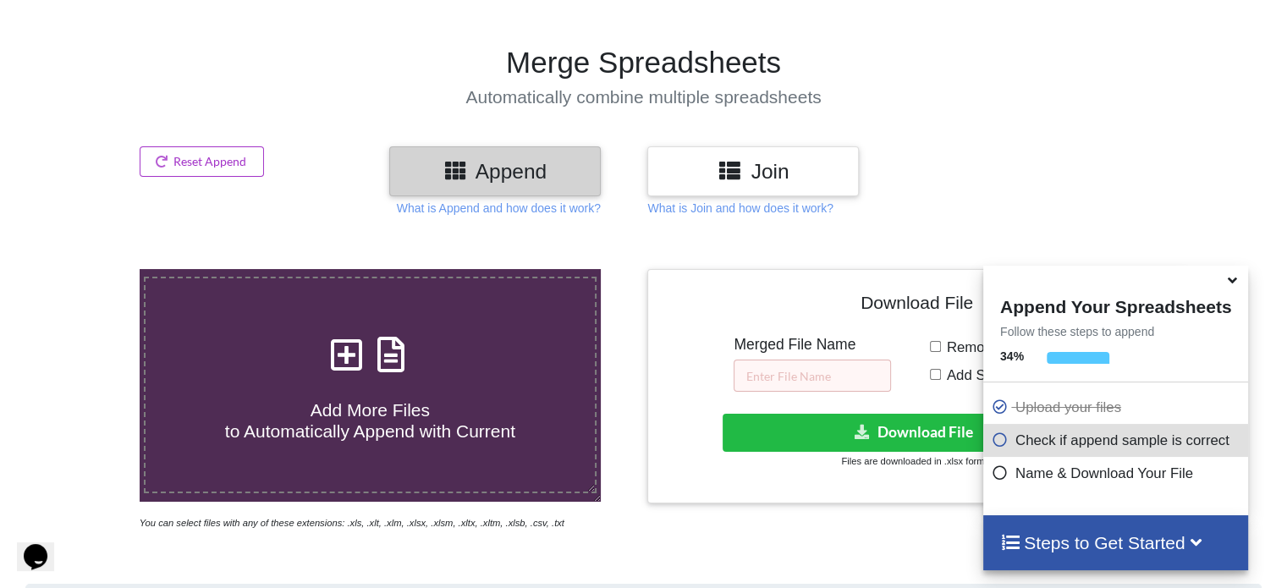  Describe the element at coordinates (812, 344) in the screenshot. I see `h5: Merged File Name` at that location.